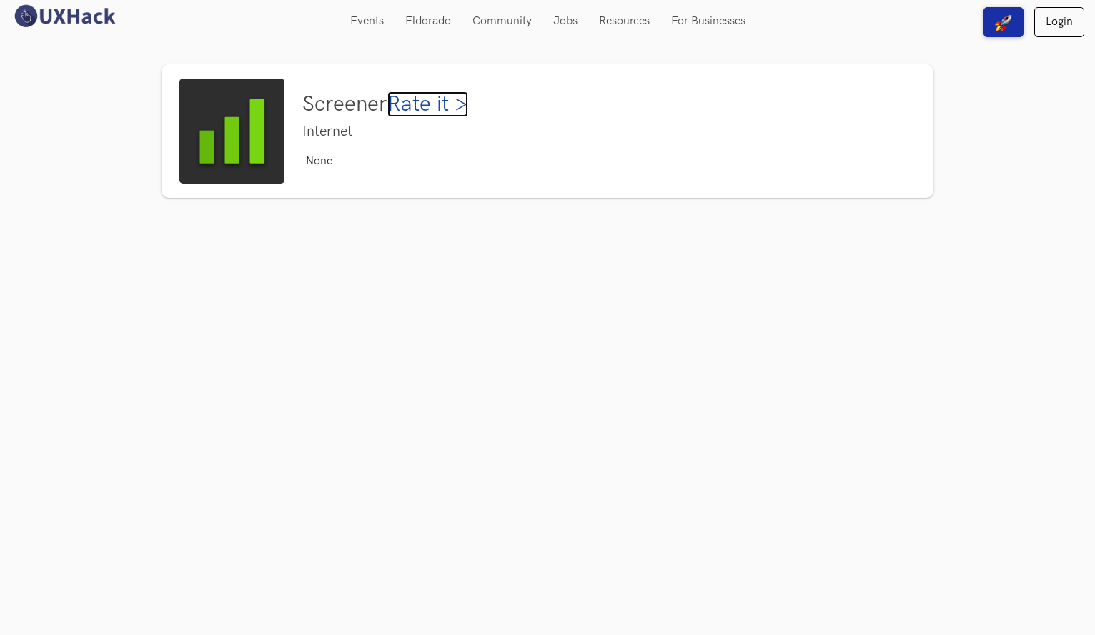 The image size is (1095, 635). I want to click on h3: Screener, so click(385, 104).